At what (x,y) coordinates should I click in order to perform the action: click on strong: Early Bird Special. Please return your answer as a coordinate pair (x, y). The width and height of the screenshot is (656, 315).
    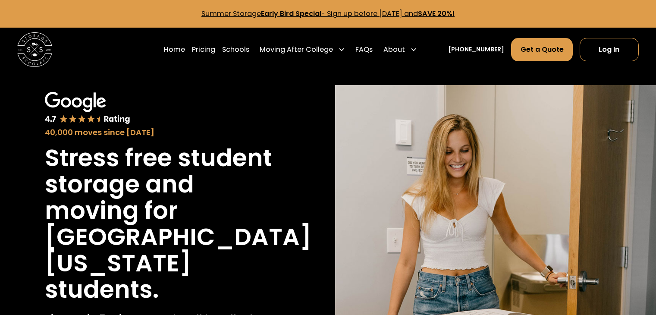
    Looking at the image, I should click on (291, 13).